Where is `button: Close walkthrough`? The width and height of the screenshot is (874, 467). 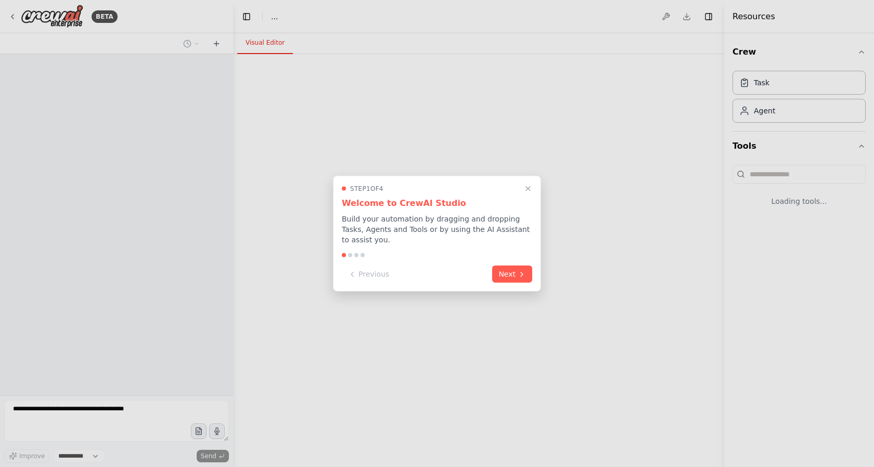 button: Close walkthrough is located at coordinates (528, 189).